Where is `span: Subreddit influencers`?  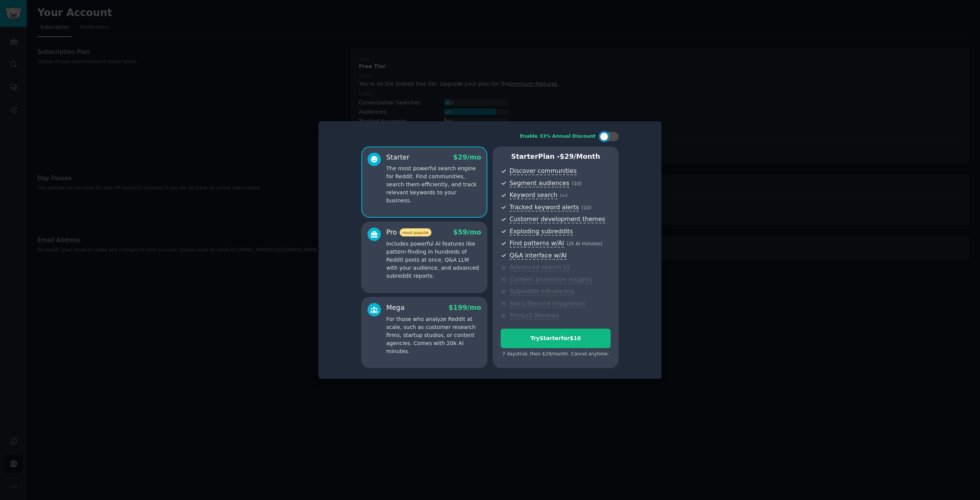
span: Subreddit influencers is located at coordinates (542, 292).